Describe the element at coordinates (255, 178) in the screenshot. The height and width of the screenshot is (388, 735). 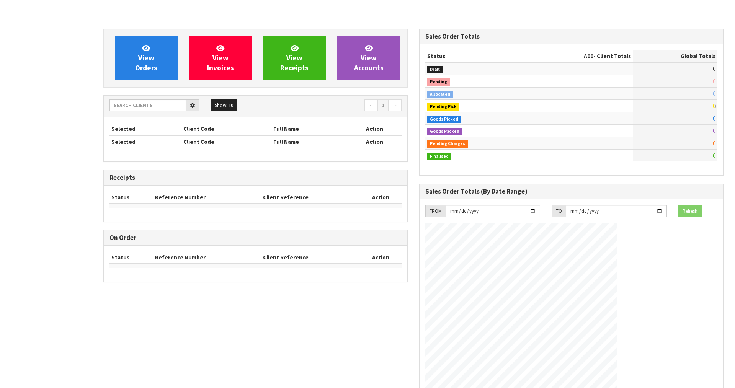
I see `h3: Receipts` at that location.